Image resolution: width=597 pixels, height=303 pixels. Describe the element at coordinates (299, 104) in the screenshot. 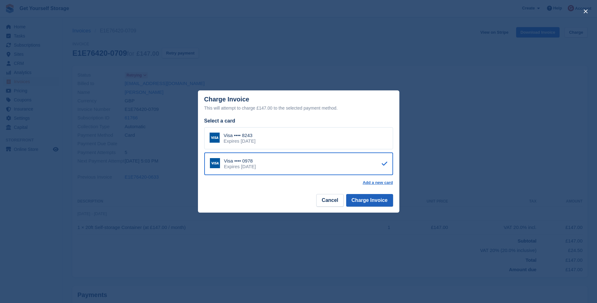

I see `div: Charge Invoice` at that location.